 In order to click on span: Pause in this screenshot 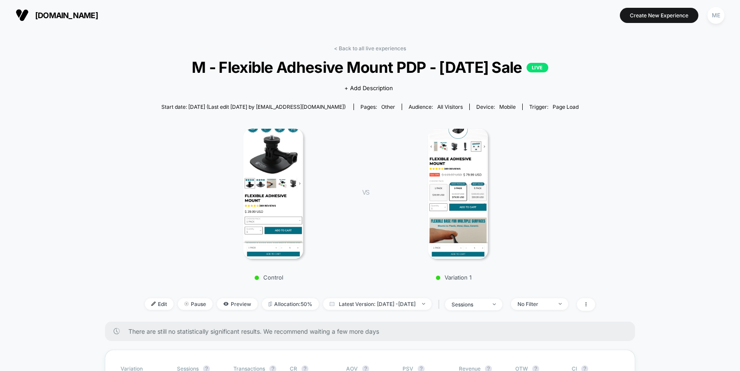, I will do `click(195, 304)`.